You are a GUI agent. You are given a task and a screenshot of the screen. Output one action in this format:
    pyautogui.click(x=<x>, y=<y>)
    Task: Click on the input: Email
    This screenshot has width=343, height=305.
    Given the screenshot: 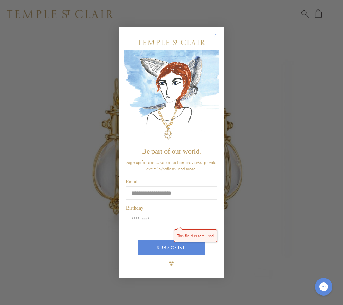 What is the action you would take?
    pyautogui.click(x=172, y=193)
    